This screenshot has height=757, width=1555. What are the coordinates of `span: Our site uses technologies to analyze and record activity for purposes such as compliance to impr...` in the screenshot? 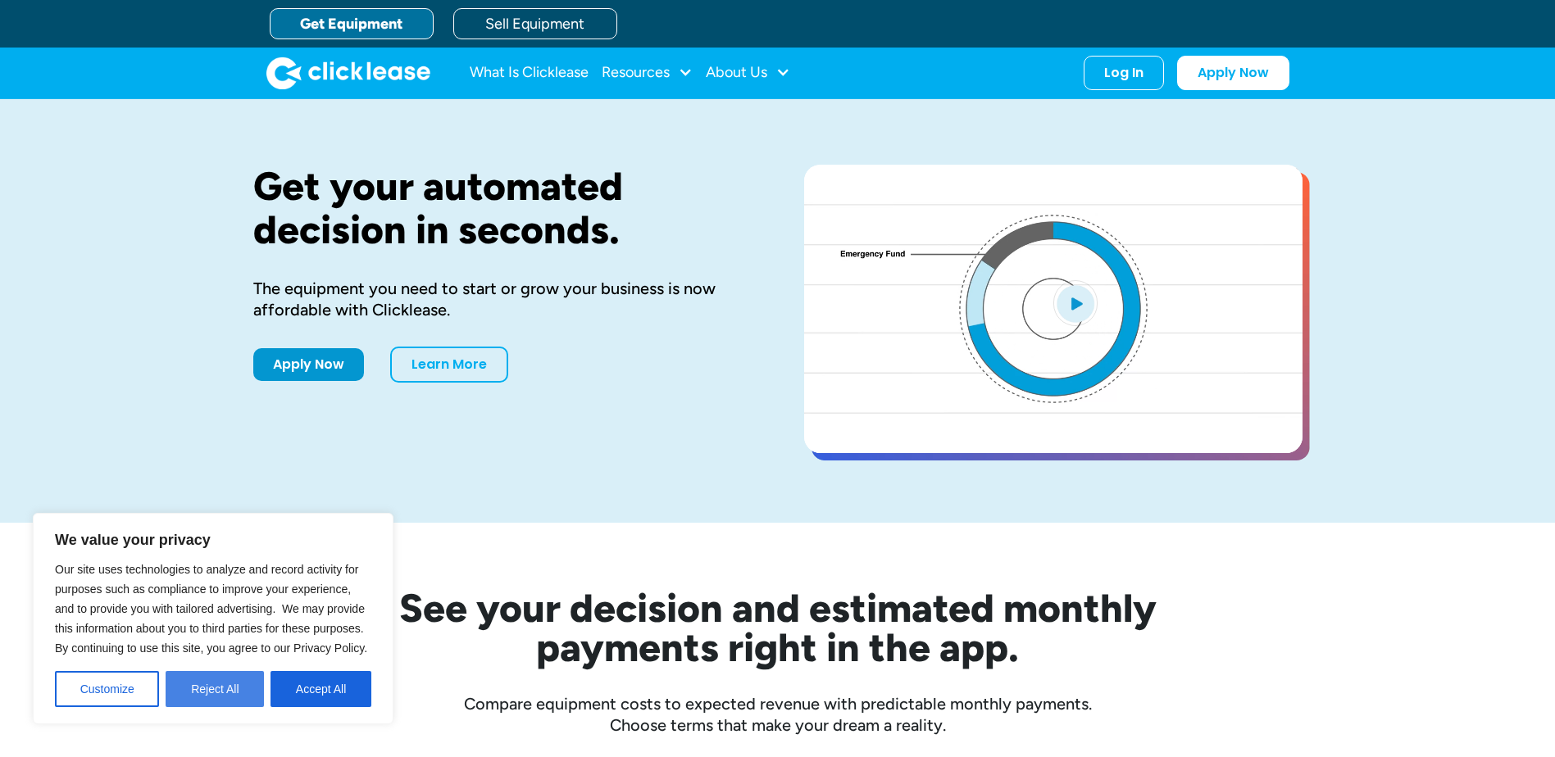 It's located at (211, 609).